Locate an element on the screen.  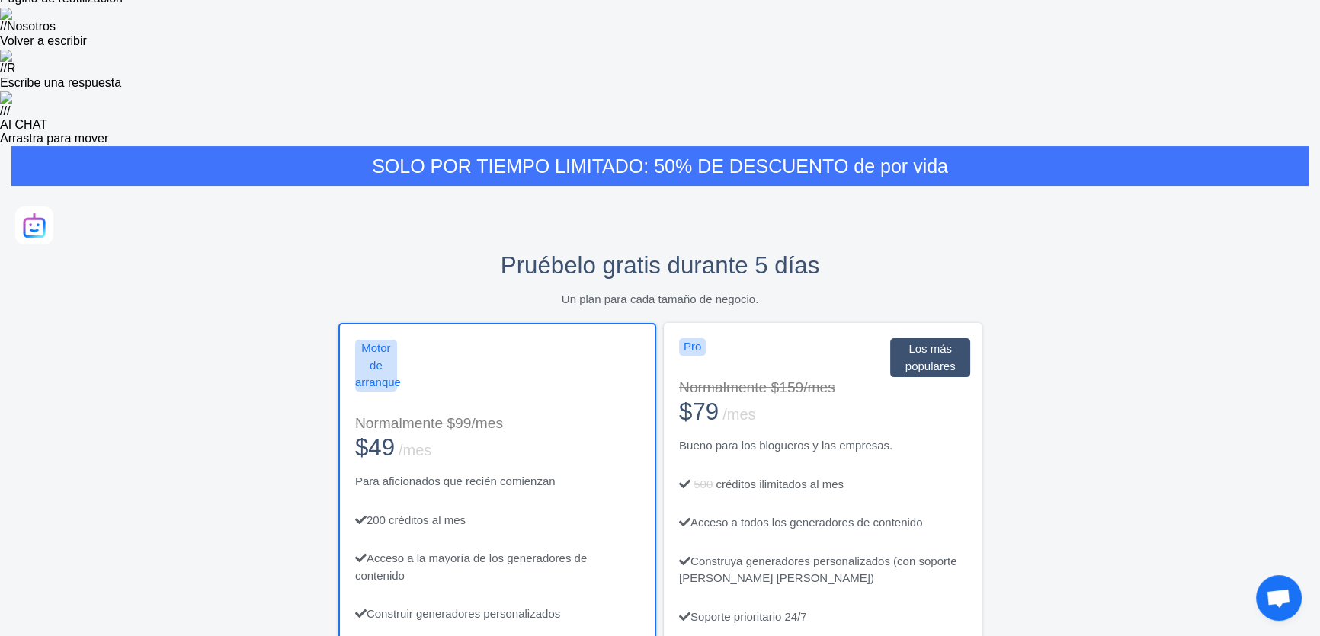
font: Acceso a la mayoría de los generadores de contenido is located at coordinates (471, 567).